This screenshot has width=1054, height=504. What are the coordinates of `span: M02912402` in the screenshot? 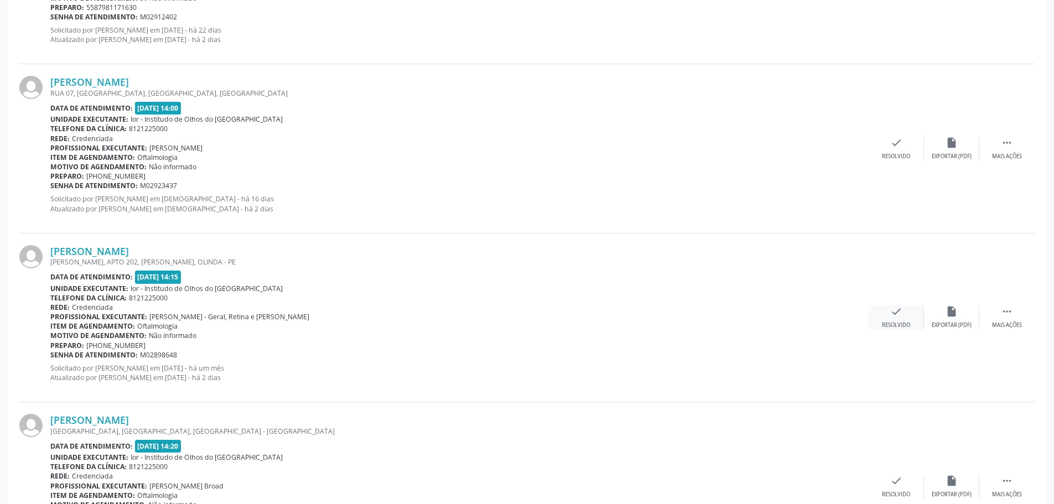 It's located at (158, 17).